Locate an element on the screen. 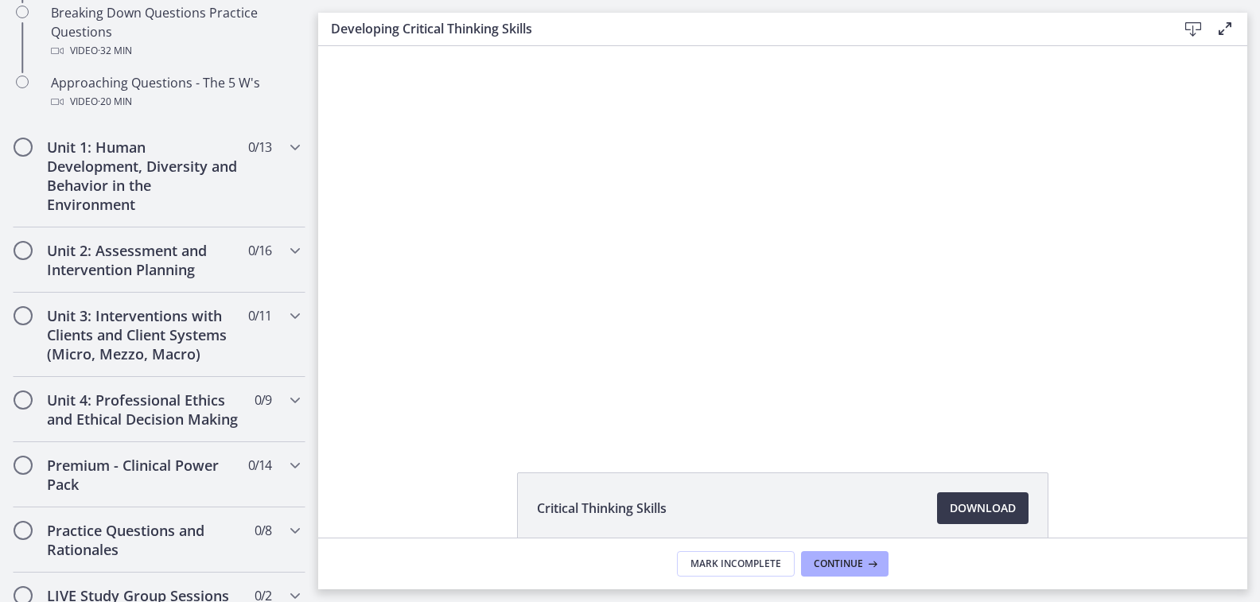 The height and width of the screenshot is (602, 1260). a: Download is located at coordinates (982, 508).